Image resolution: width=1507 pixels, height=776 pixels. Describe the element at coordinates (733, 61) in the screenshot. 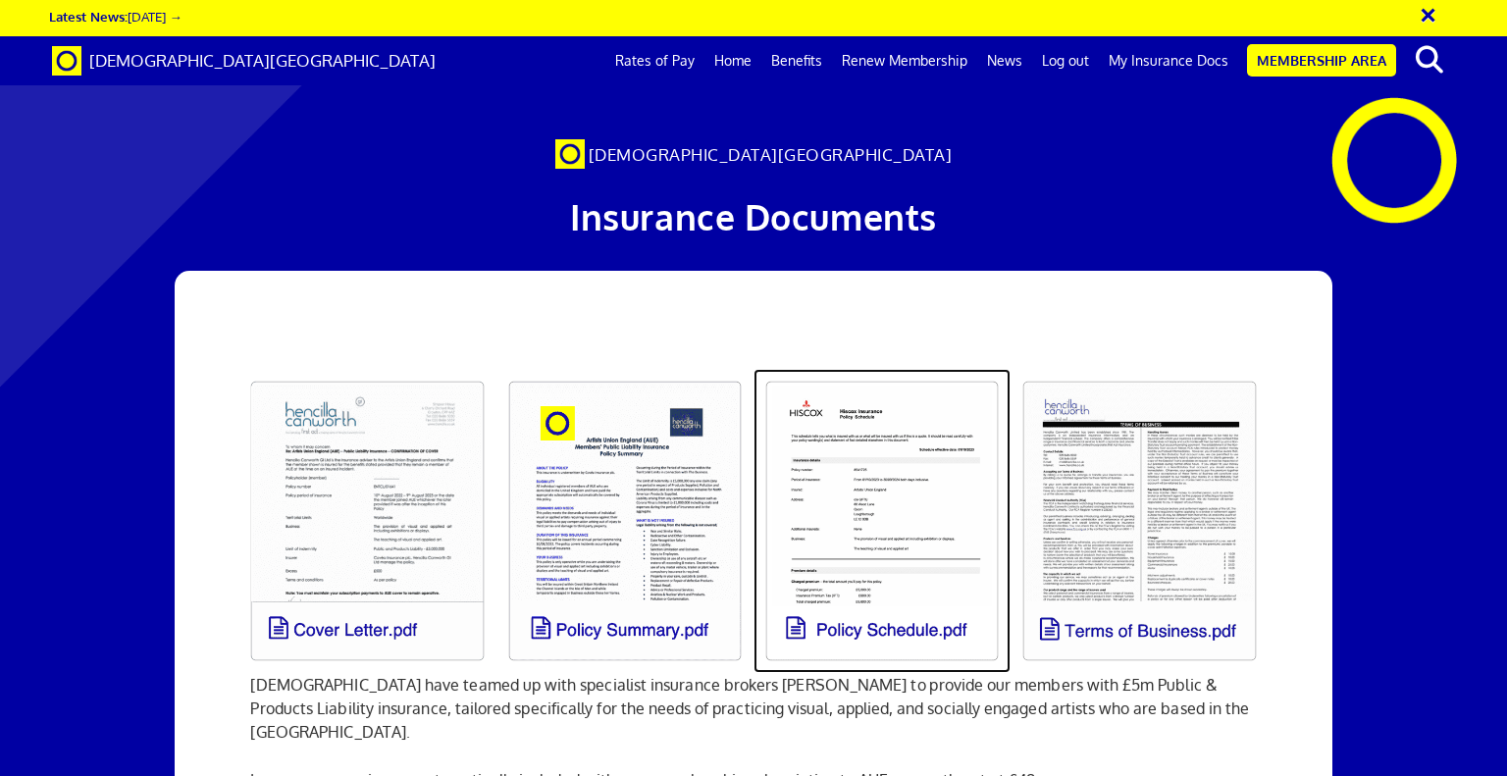

I see `a: Home` at that location.